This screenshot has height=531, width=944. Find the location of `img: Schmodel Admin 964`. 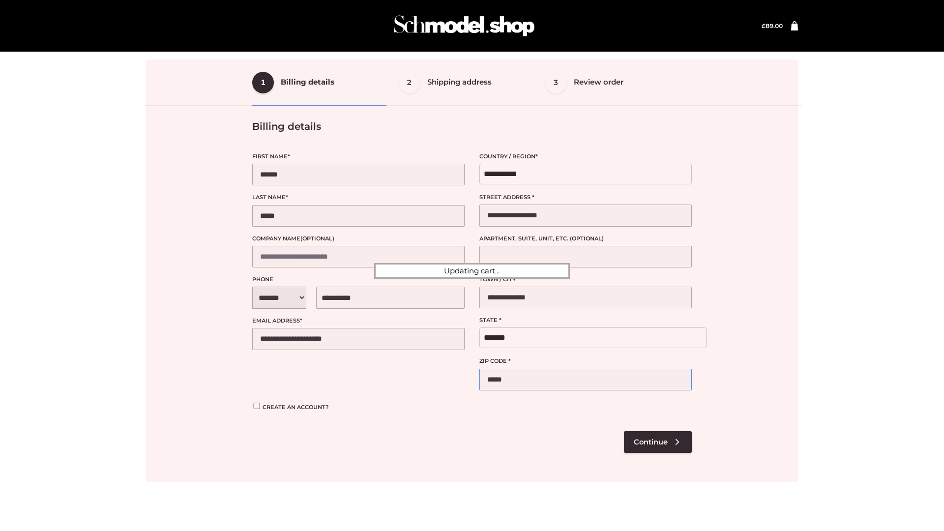

img: Schmodel Admin 964 is located at coordinates (464, 26).